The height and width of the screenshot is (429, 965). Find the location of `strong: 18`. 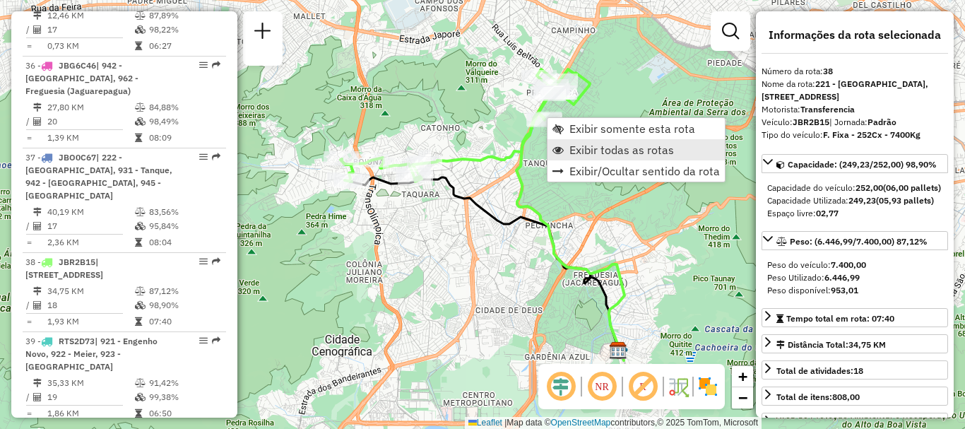

strong: 18 is located at coordinates (858, 370).